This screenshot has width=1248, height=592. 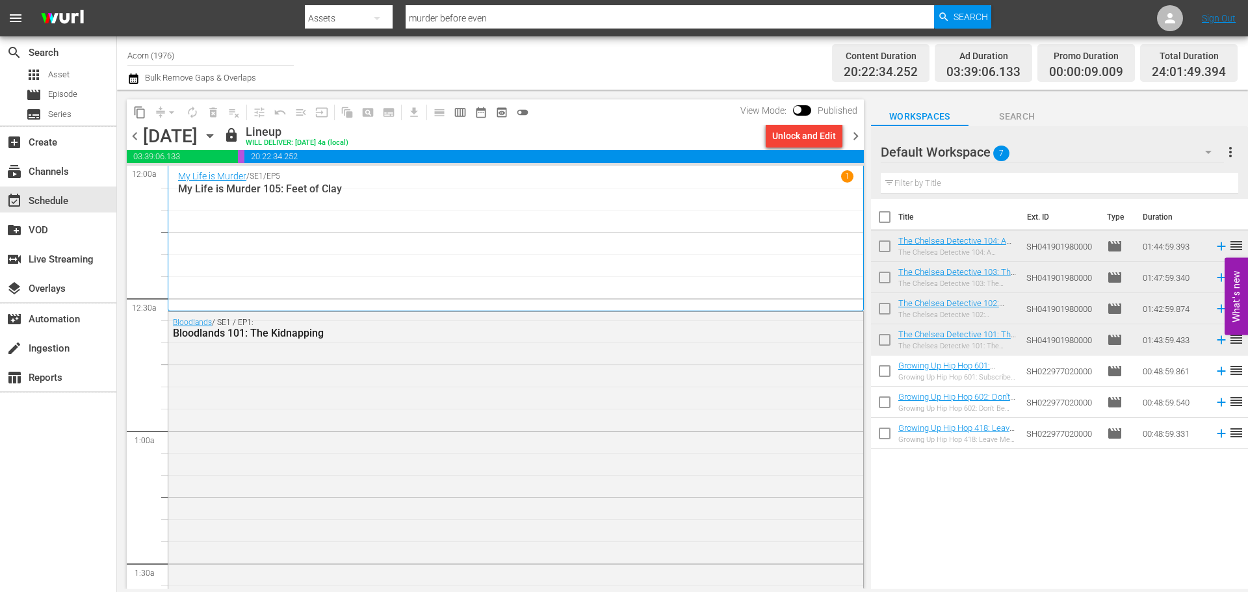 I want to click on p: EP5, so click(x=273, y=176).